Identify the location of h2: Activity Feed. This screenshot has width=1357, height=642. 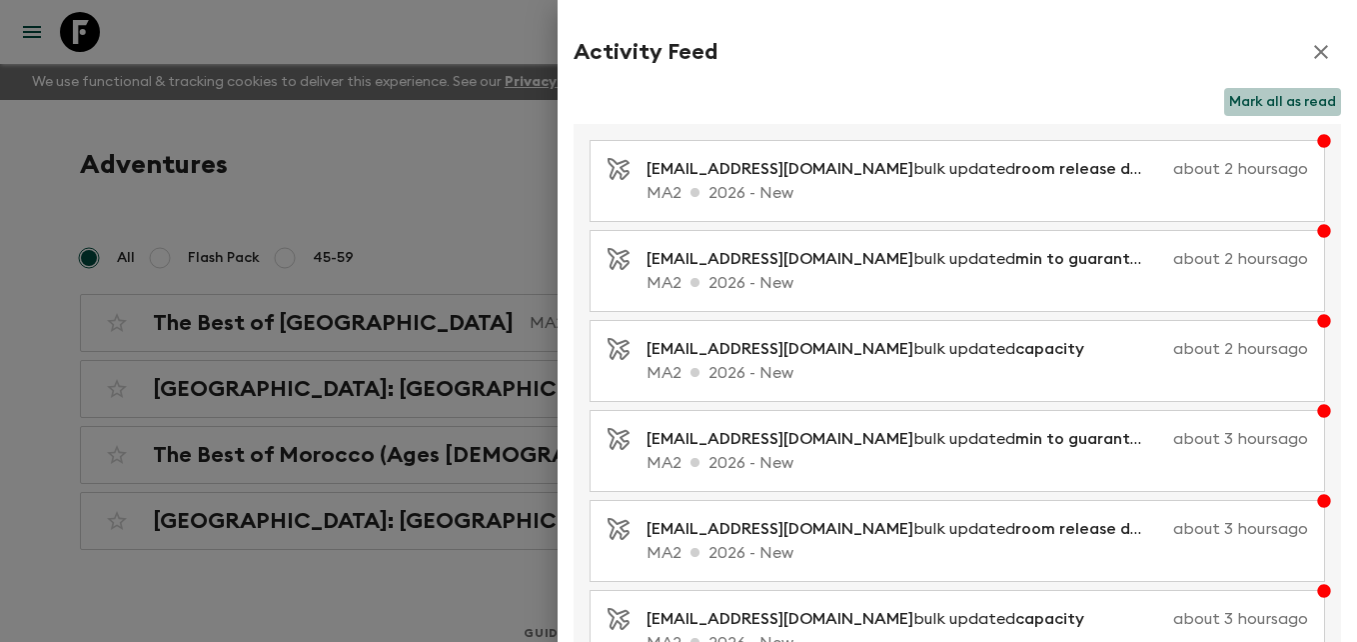
(646, 52).